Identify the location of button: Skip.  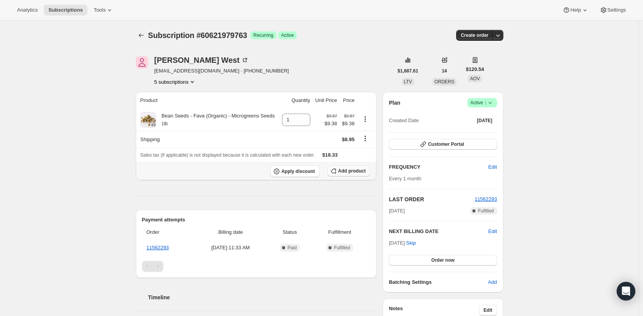
(411, 243).